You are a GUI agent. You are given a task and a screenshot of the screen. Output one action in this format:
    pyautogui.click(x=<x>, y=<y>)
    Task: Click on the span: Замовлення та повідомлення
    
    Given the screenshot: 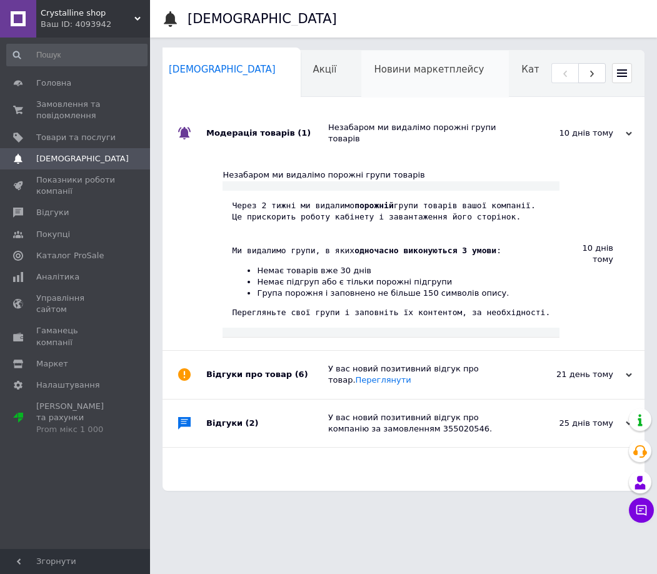 What is the action you would take?
    pyautogui.click(x=76, y=110)
    